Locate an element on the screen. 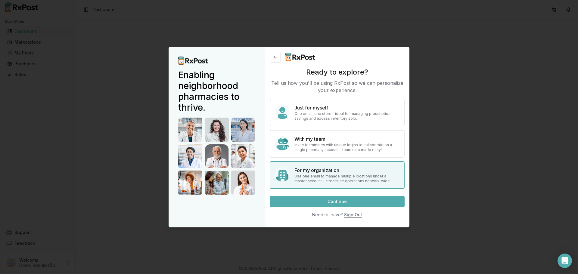  h4: For my organization is located at coordinates (347, 170).